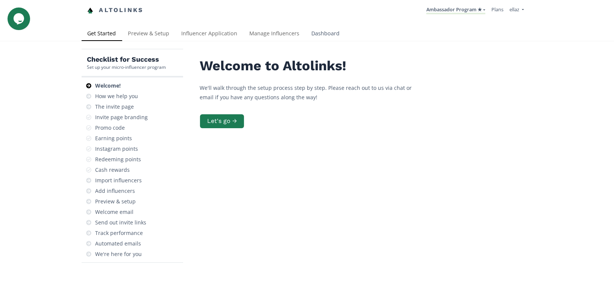 The height and width of the screenshot is (303, 614). What do you see at coordinates (108, 86) in the screenshot?
I see `div: Welcome!` at bounding box center [108, 86].